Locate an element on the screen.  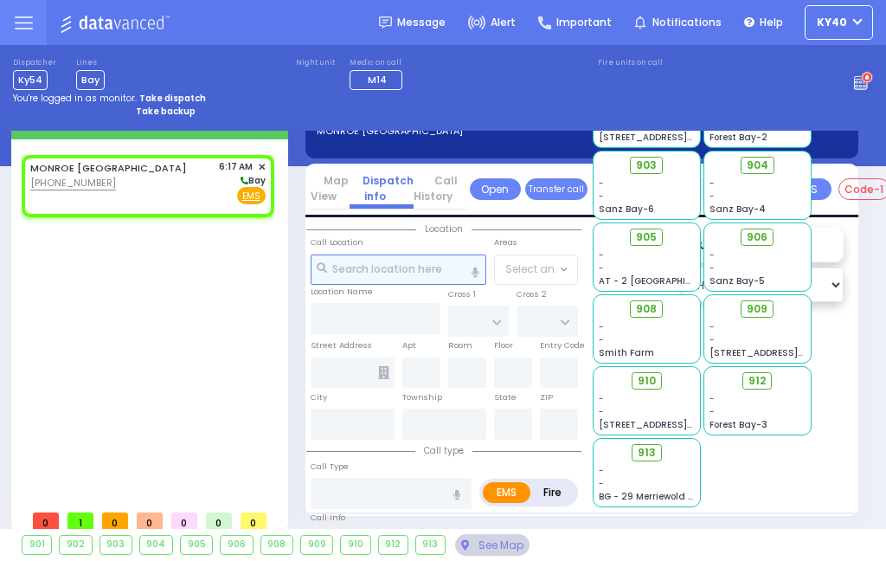
button: KY40 is located at coordinates (838, 22).